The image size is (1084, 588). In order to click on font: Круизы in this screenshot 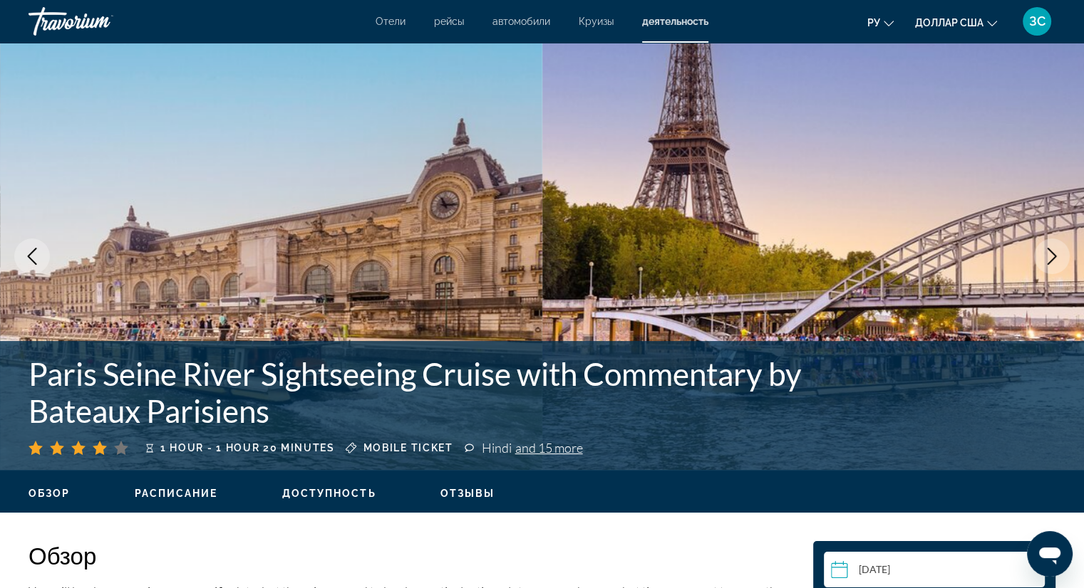, I will do `click(596, 21)`.